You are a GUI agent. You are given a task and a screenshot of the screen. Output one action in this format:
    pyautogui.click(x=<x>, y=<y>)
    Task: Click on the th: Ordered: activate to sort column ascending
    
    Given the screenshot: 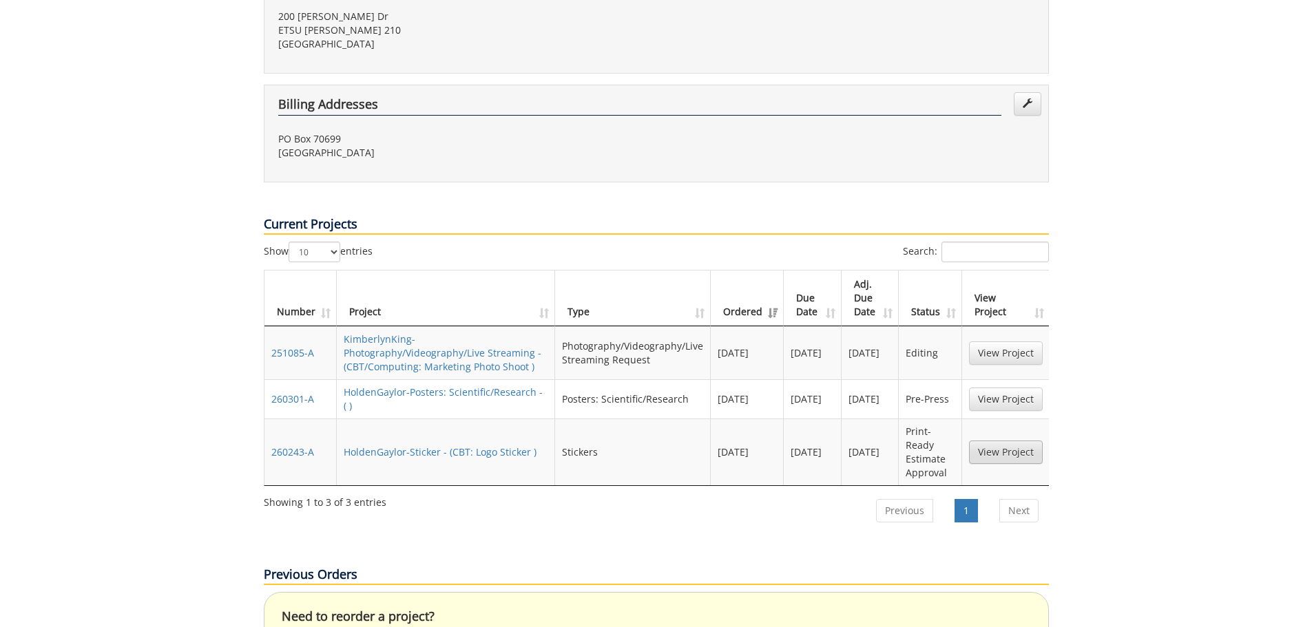 What is the action you would take?
    pyautogui.click(x=747, y=298)
    